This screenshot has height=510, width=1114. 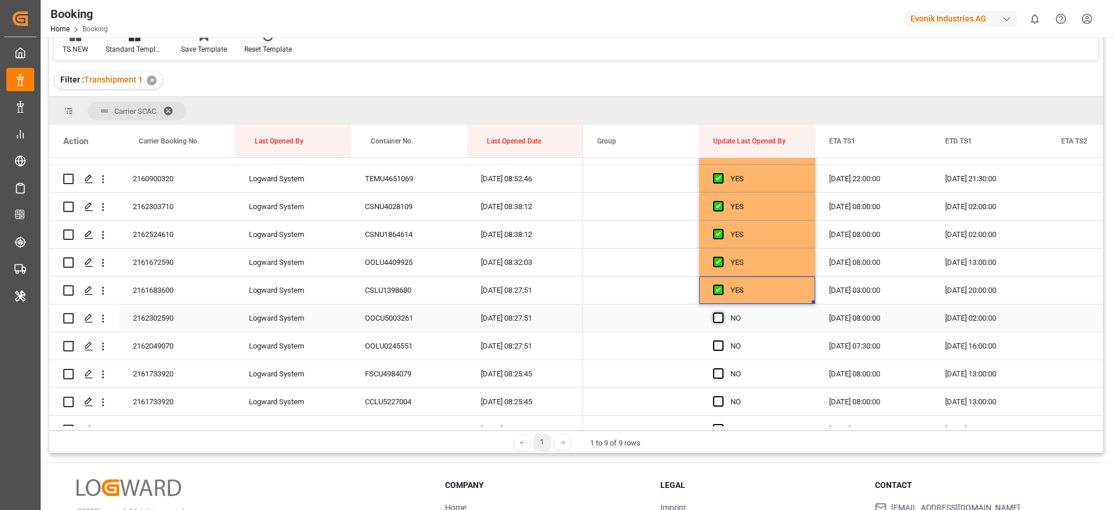 What do you see at coordinates (964, 19) in the screenshot?
I see `button: Evonik Industries AG` at bounding box center [964, 19].